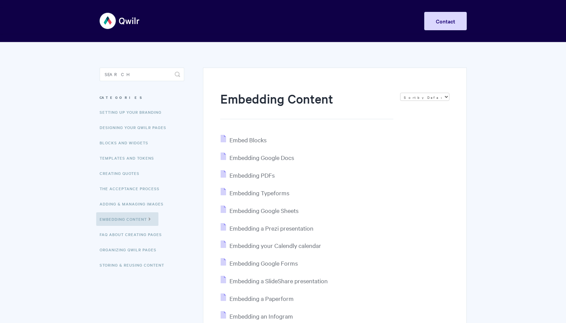 This screenshot has width=566, height=323. I want to click on span: Embedding Typeforms, so click(260, 193).